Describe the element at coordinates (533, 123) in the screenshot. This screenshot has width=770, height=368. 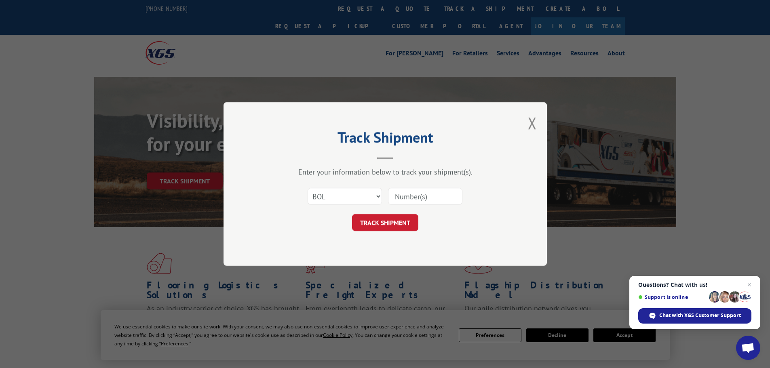
I see `button: Close modal` at that location.